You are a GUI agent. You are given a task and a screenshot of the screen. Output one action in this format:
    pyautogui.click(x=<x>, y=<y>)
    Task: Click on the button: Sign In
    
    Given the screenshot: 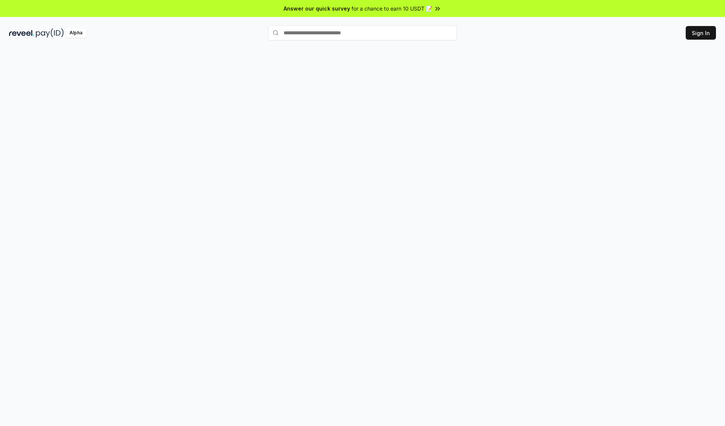 What is the action you would take?
    pyautogui.click(x=701, y=33)
    